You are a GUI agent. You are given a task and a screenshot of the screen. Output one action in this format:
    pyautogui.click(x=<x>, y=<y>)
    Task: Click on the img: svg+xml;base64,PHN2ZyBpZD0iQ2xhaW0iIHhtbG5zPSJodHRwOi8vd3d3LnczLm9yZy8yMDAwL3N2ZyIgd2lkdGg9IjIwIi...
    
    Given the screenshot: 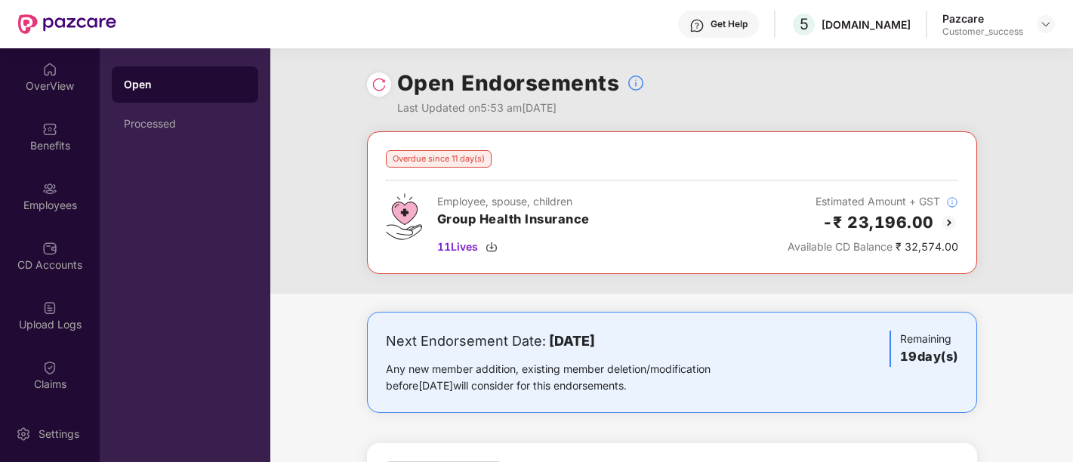 What is the action you would take?
    pyautogui.click(x=50, y=368)
    